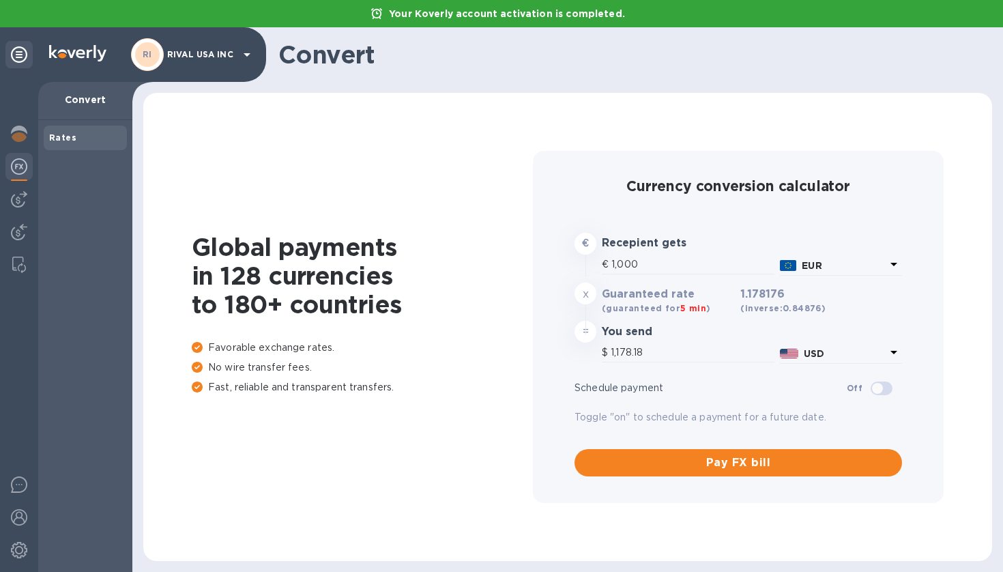 The height and width of the screenshot is (572, 1003). What do you see at coordinates (362, 276) in the screenshot?
I see `h1: Global payments in 128 currencies to 180+ countries` at bounding box center [362, 276].